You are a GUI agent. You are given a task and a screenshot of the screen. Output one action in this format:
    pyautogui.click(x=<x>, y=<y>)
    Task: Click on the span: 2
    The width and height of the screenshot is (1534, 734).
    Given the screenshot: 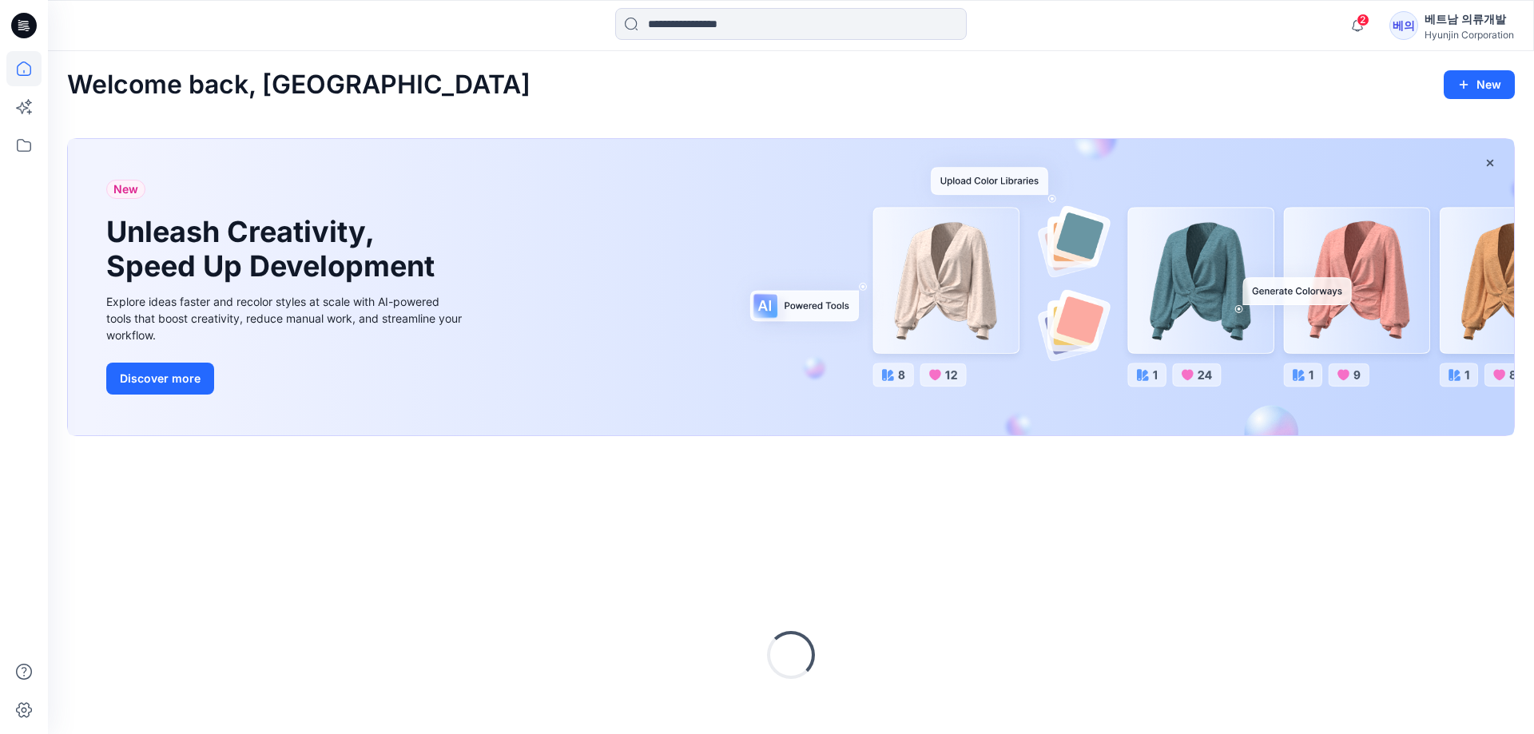 What is the action you would take?
    pyautogui.click(x=1363, y=20)
    